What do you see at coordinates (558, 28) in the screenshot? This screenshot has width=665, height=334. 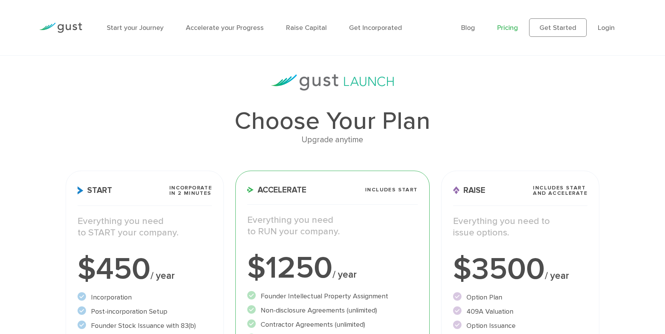 I see `a: Get Started` at bounding box center [558, 28].